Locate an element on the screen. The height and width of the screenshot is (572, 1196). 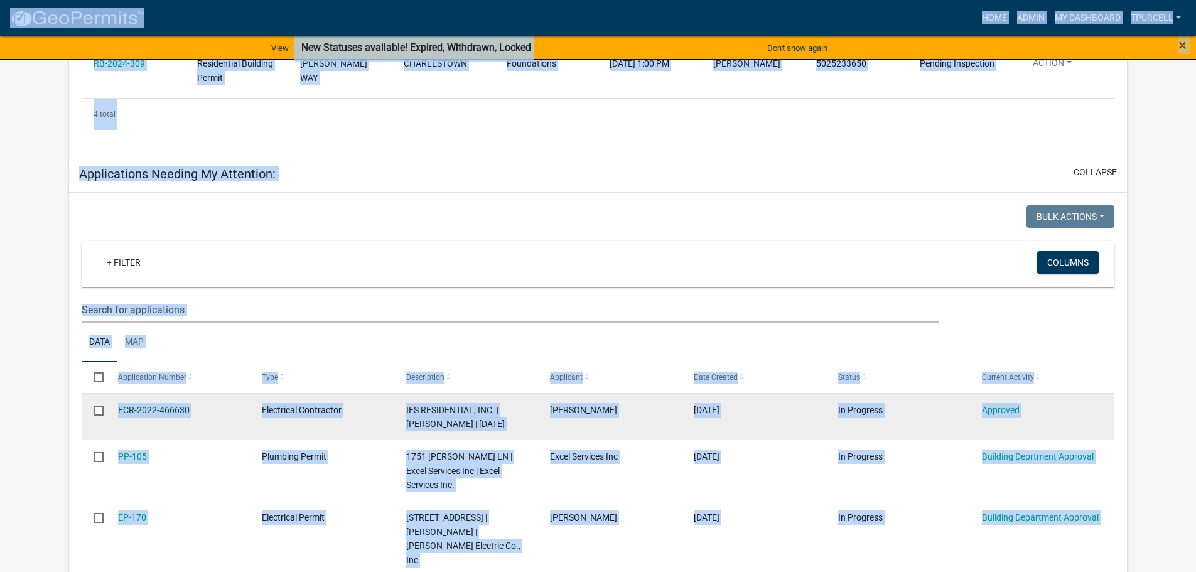
span: 08/22/2025, 1:00 PM is located at coordinates (639, 63).